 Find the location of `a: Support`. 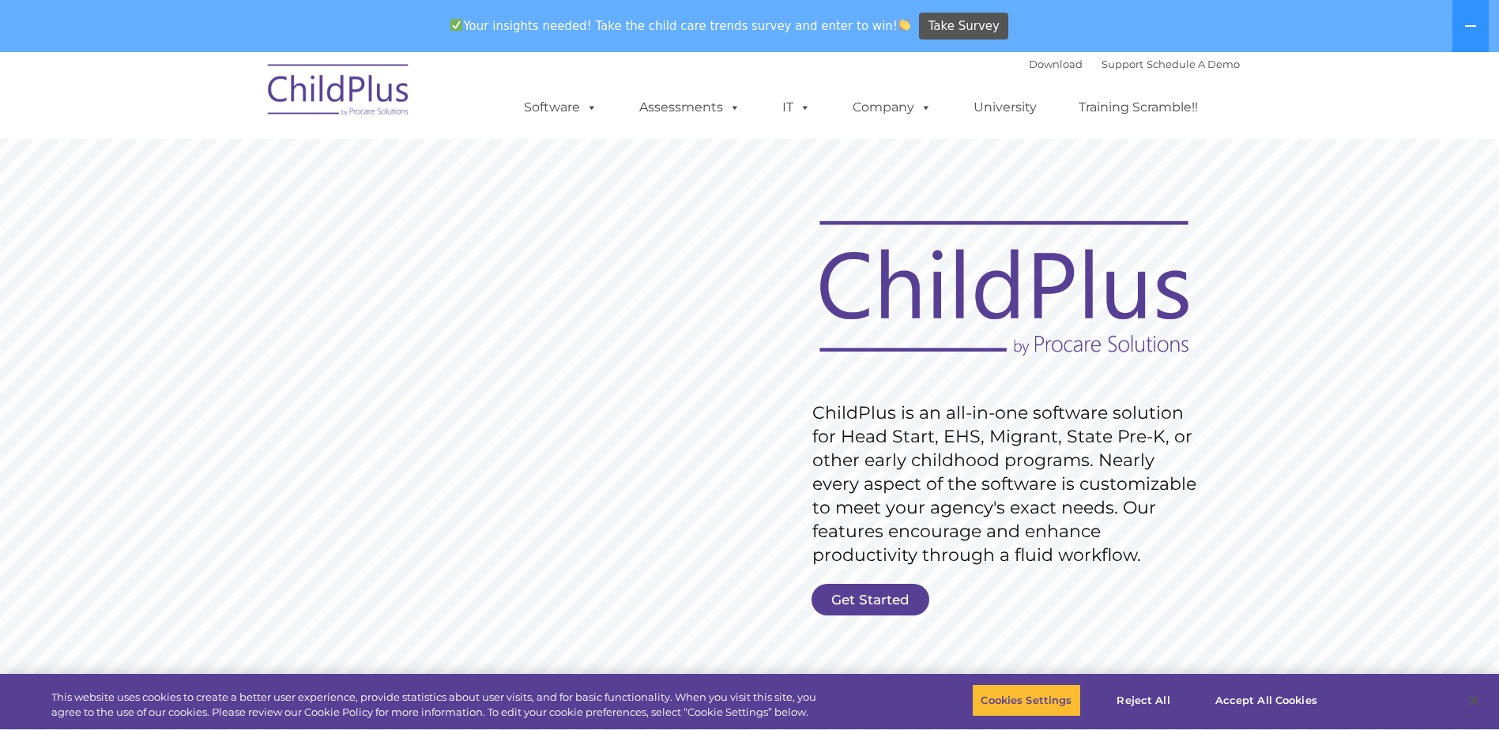

a: Support is located at coordinates (1122, 64).